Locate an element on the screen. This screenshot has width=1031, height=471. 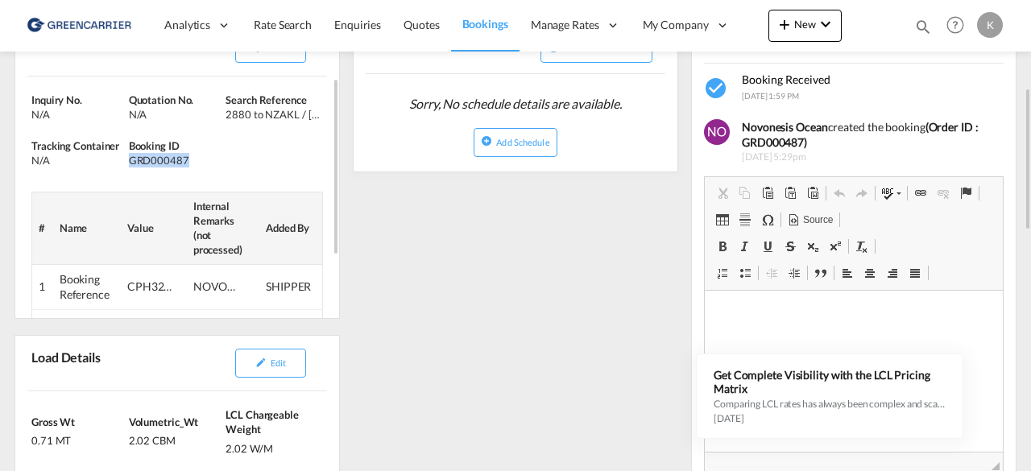
div: Load Details is located at coordinates (67, 363).